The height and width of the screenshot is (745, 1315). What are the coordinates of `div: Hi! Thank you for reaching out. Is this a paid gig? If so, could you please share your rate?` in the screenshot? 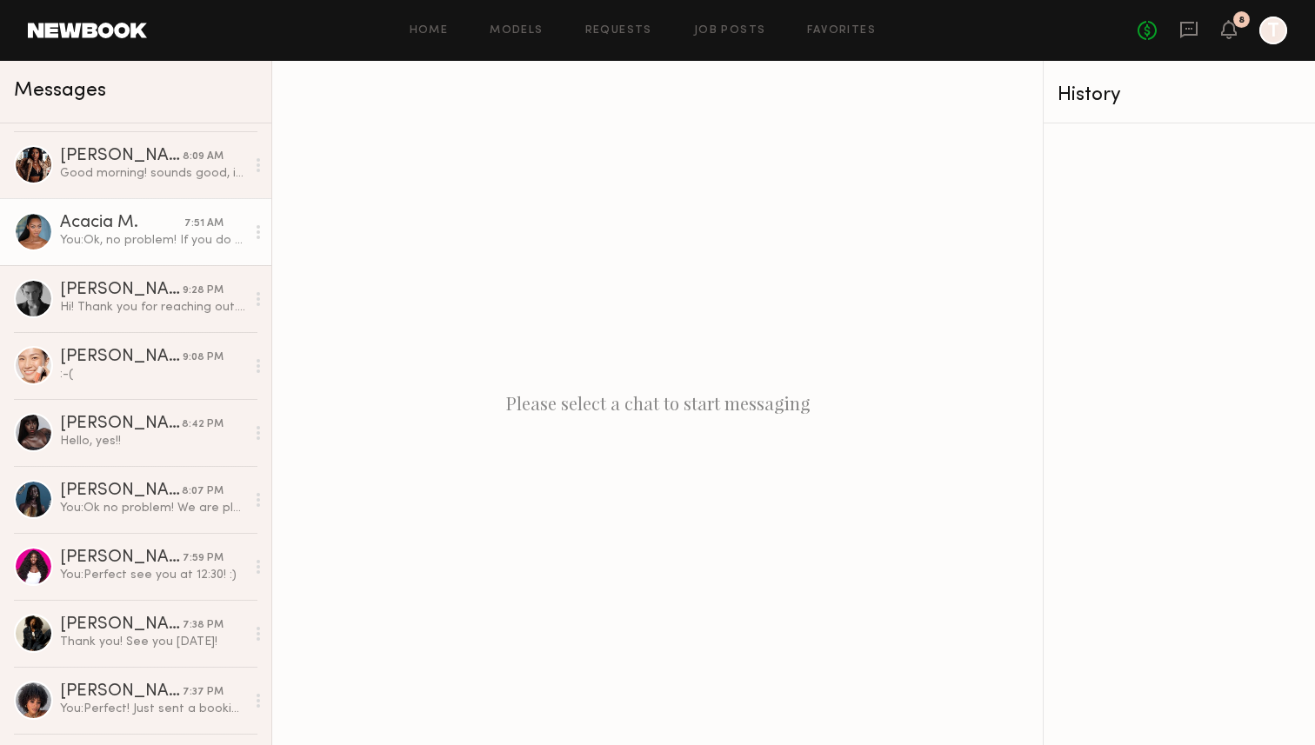 It's located at (152, 307).